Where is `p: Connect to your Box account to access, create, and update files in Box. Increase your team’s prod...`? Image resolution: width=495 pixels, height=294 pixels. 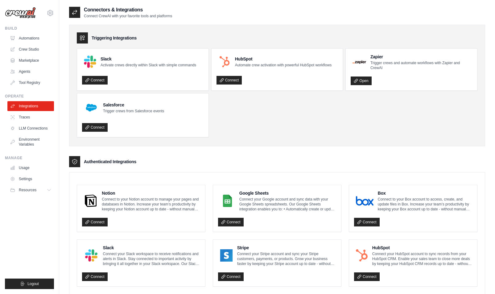 p: Connect to your Box account to access, create, and update files in Box. Increase your team’s prod... is located at coordinates (425, 204).